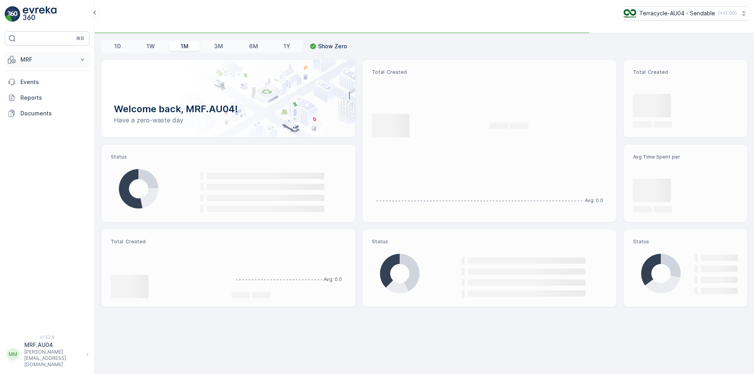 Image resolution: width=754 pixels, height=374 pixels. Describe the element at coordinates (47, 114) in the screenshot. I see `a: Documents` at that location.